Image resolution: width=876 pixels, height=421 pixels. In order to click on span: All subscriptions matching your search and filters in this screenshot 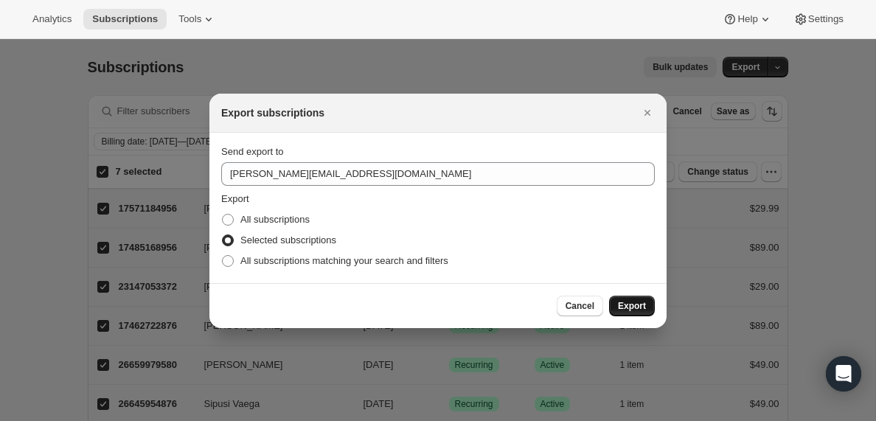, I will do `click(344, 260)`.